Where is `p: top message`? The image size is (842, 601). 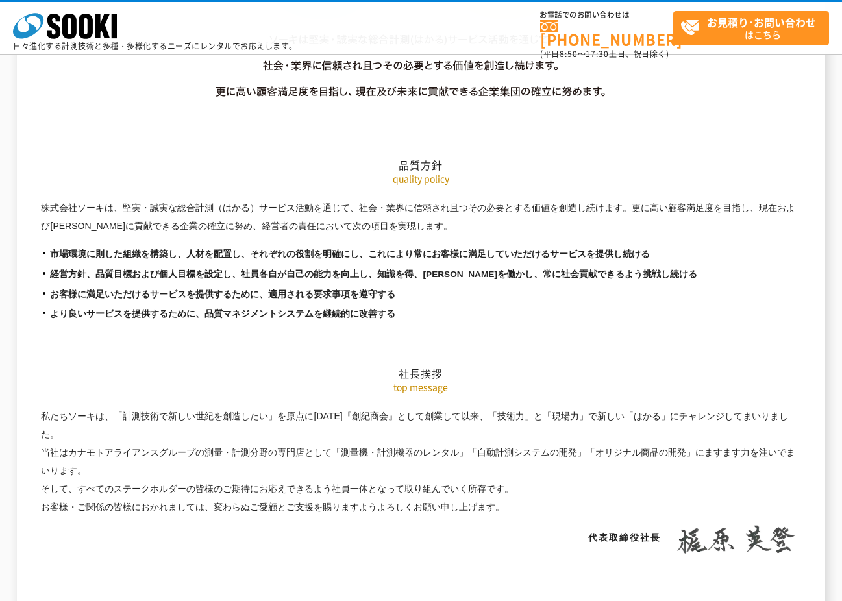
p: top message is located at coordinates (421, 387).